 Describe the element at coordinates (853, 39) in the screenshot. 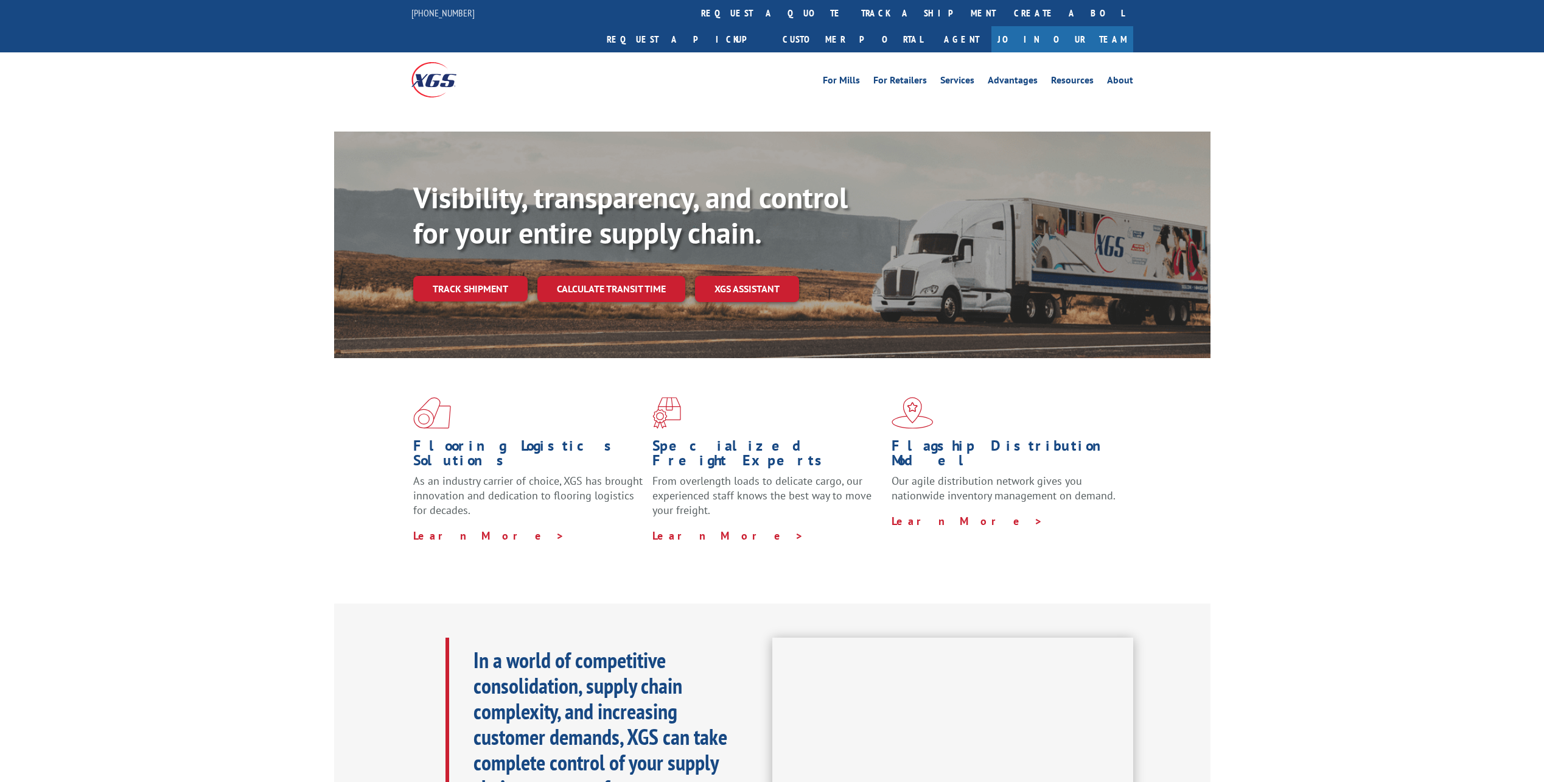

I see `a: Customer Portal` at that location.